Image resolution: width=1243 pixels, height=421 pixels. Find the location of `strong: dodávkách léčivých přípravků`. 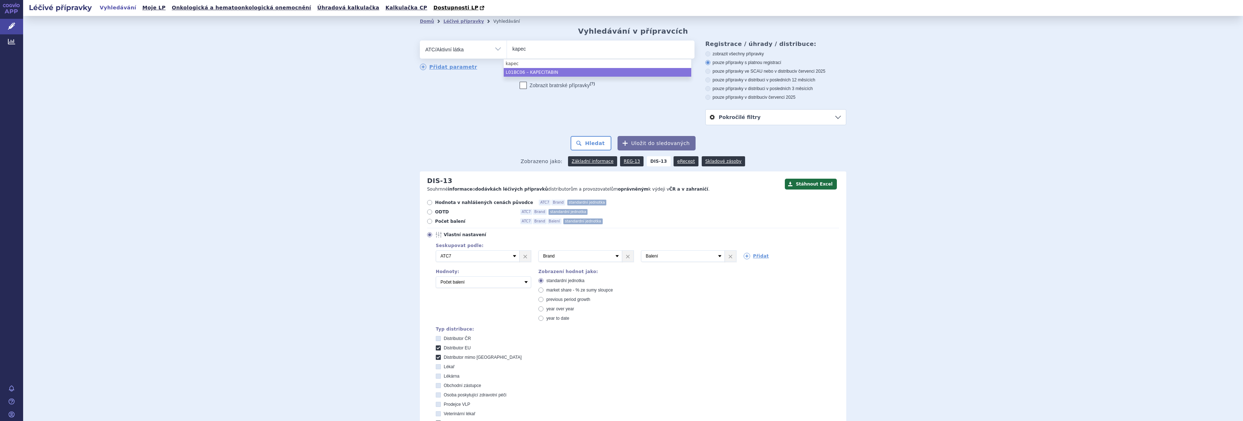

strong: dodávkách léčivých přípravků is located at coordinates (512, 189).